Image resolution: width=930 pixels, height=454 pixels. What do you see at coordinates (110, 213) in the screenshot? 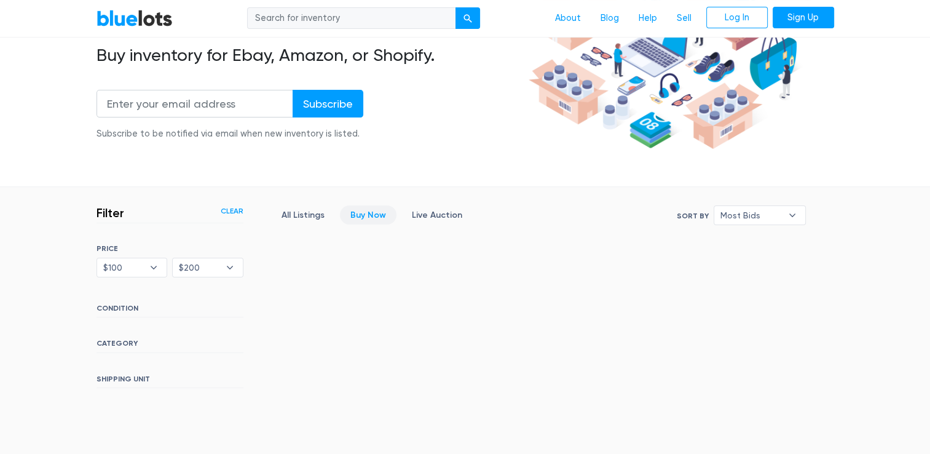
I see `h3: Filter` at bounding box center [110, 213].